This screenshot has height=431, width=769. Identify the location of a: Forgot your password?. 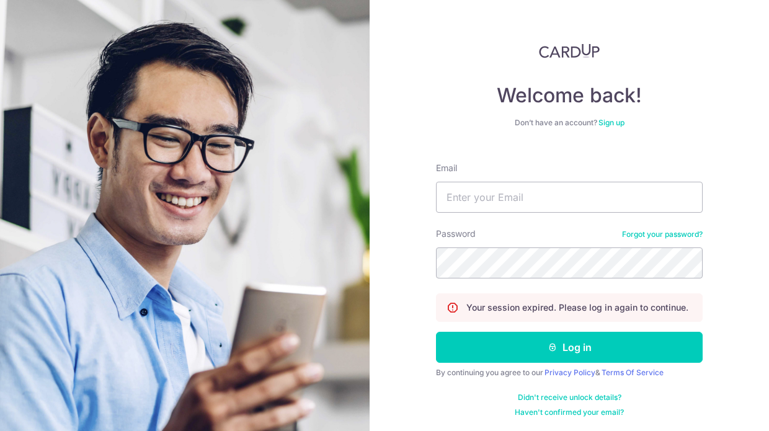
(662, 234).